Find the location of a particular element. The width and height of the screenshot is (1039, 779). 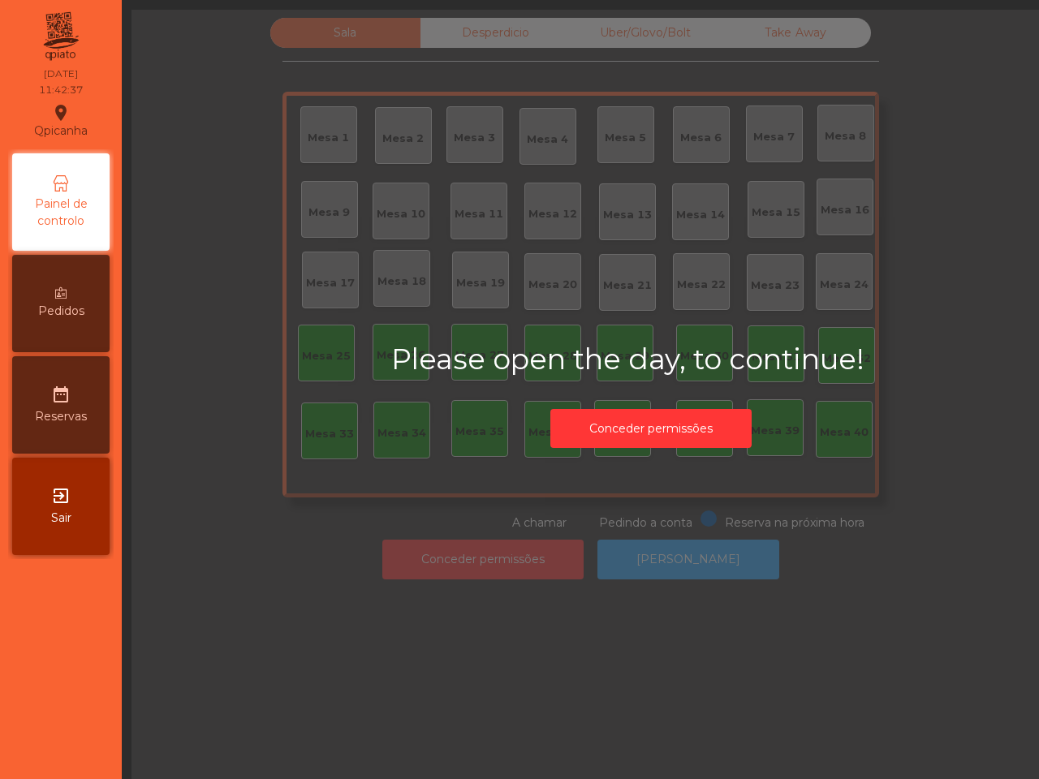

span: Sair is located at coordinates (61, 518).